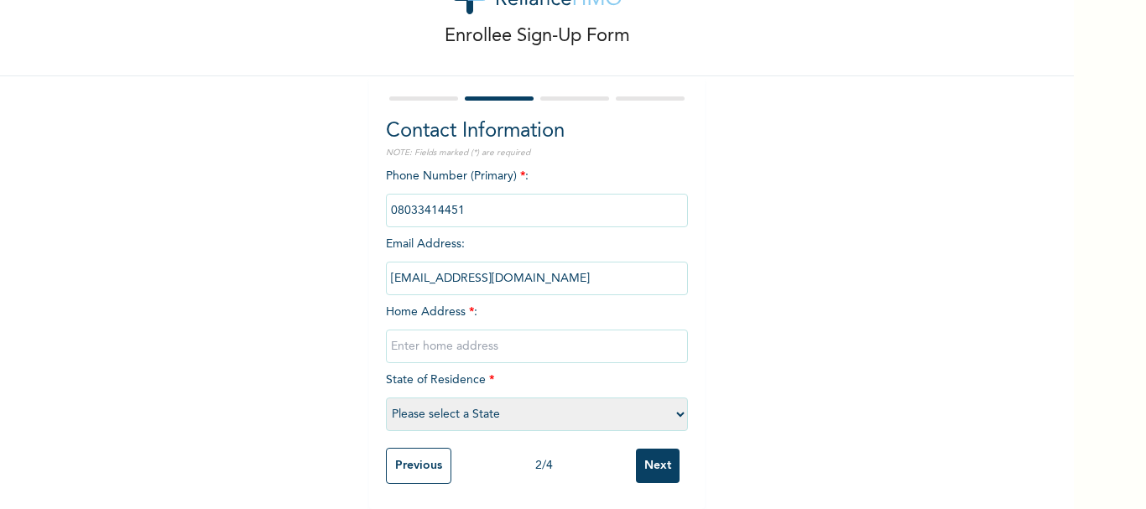 The image size is (1146, 509). I want to click on input: Next, so click(658, 466).